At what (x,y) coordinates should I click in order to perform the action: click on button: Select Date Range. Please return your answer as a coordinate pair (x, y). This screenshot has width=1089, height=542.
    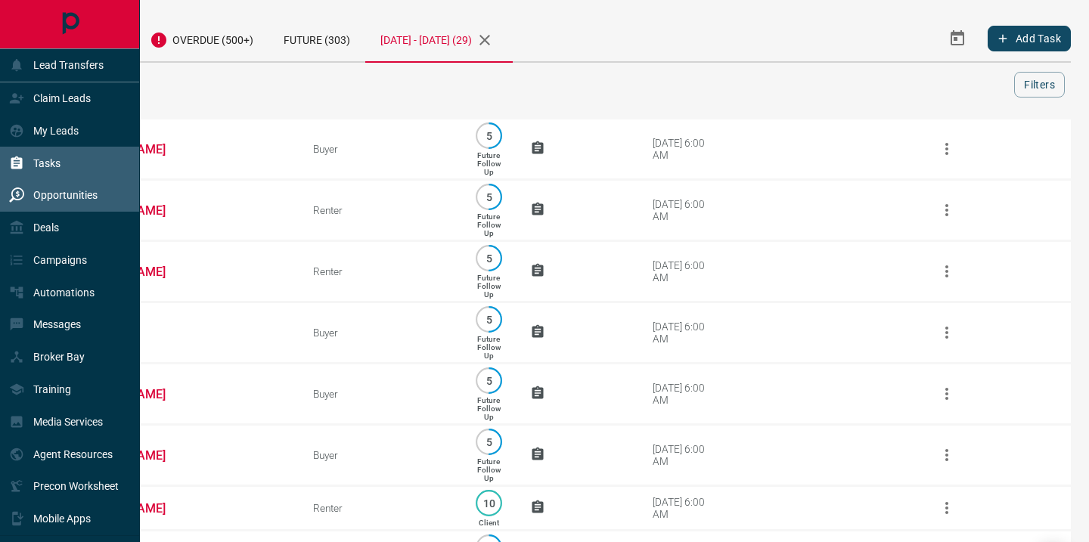
    Looking at the image, I should click on (957, 39).